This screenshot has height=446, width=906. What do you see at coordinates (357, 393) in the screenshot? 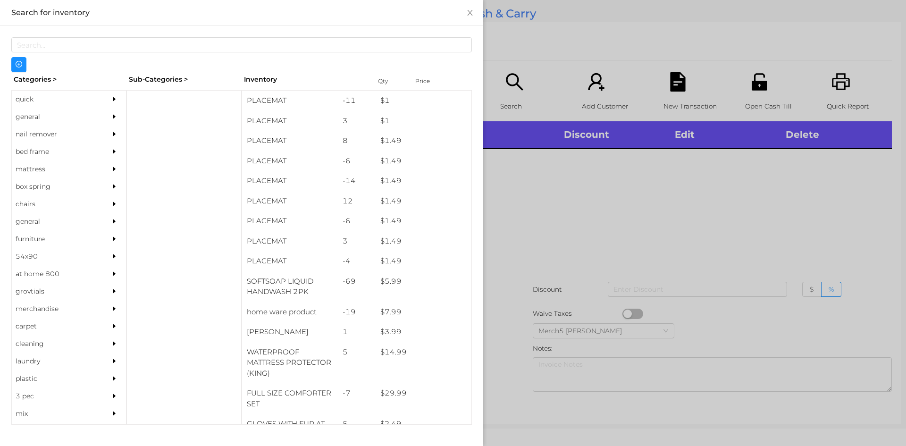
I see `div: -7` at bounding box center [357, 393].